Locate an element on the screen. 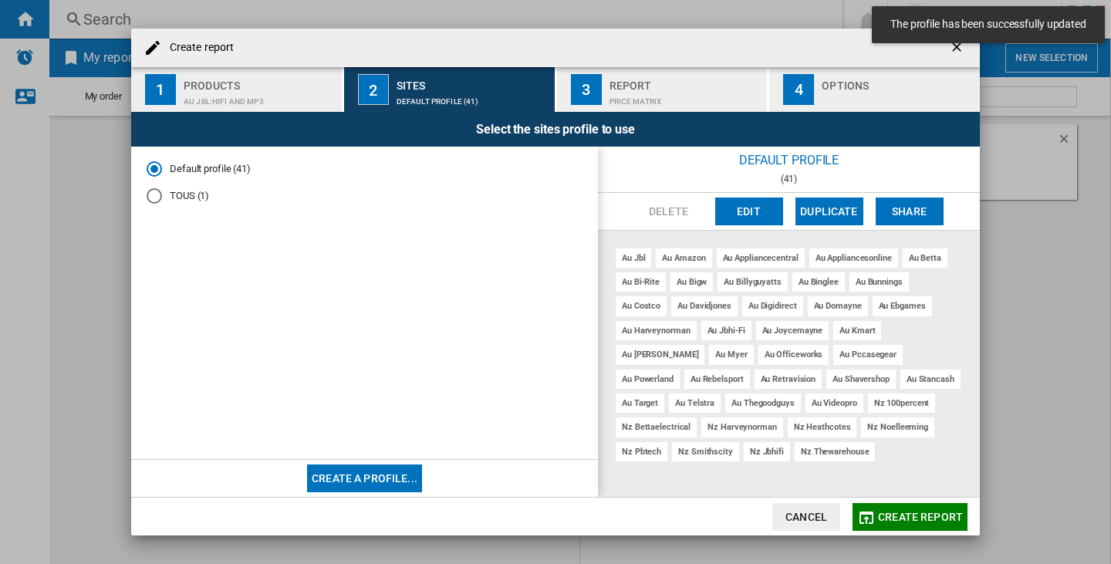 The height and width of the screenshot is (564, 1111). div: 4 is located at coordinates (799, 90).